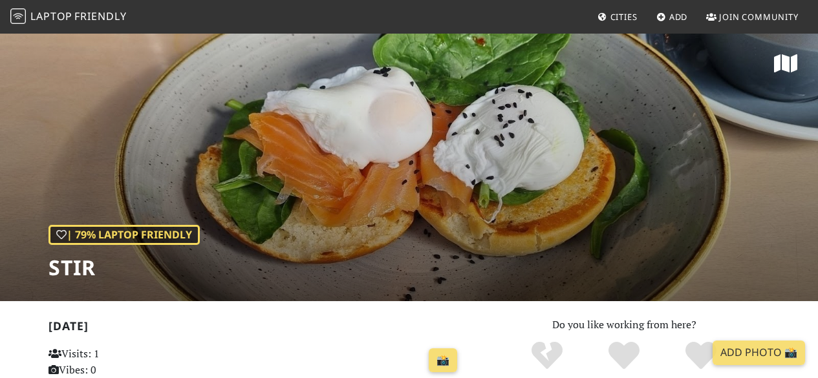 The image size is (818, 378). I want to click on div: | 79% Laptop Friendly, so click(124, 235).